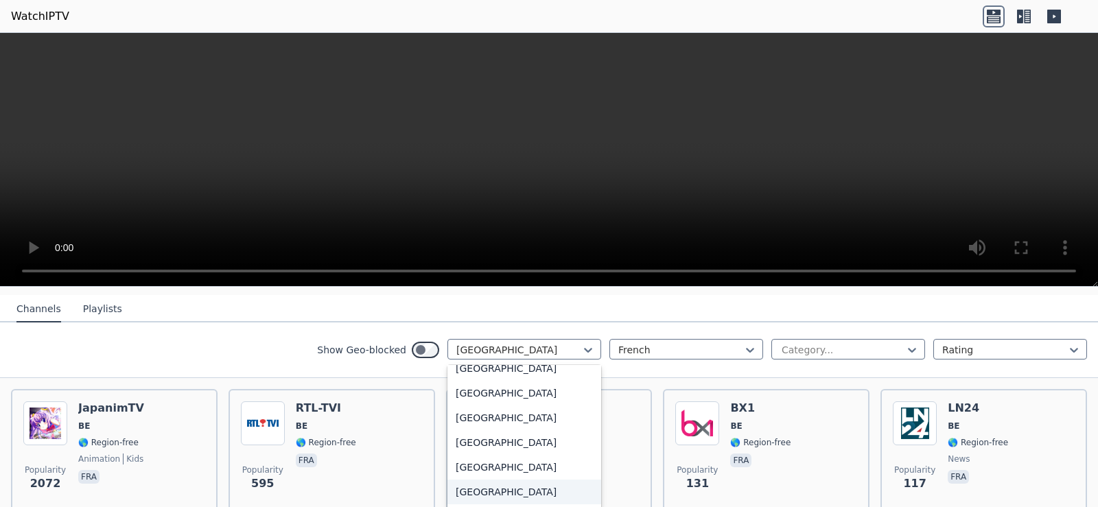  Describe the element at coordinates (326, 408) in the screenshot. I see `h6: RTL-TVI` at that location.